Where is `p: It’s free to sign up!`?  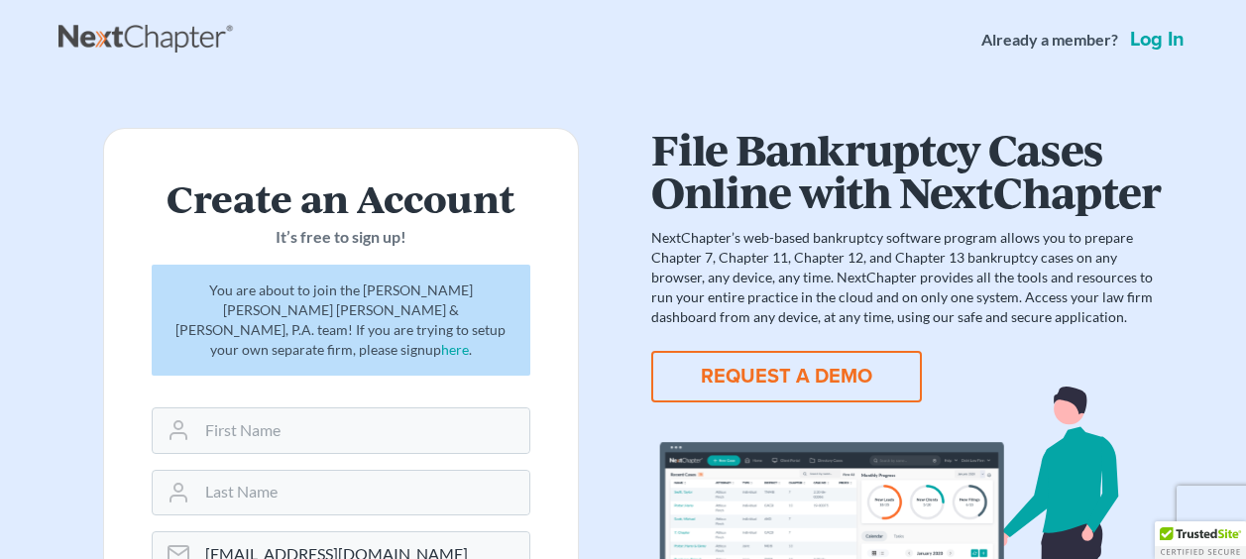 p: It’s free to sign up! is located at coordinates (341, 237).